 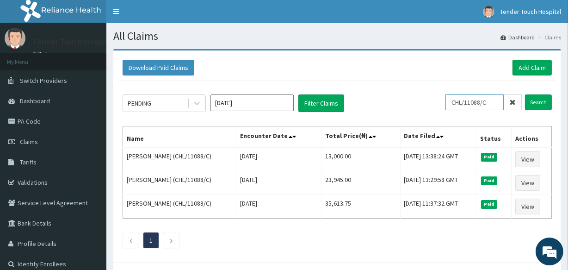 I want to click on th: Total Price(₦), so click(x=361, y=137).